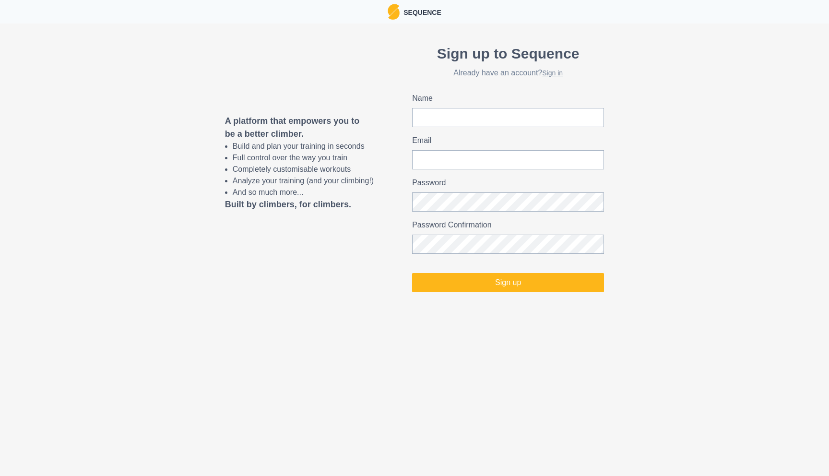  Describe the element at coordinates (552, 73) in the screenshot. I see `a: Sign in` at that location.